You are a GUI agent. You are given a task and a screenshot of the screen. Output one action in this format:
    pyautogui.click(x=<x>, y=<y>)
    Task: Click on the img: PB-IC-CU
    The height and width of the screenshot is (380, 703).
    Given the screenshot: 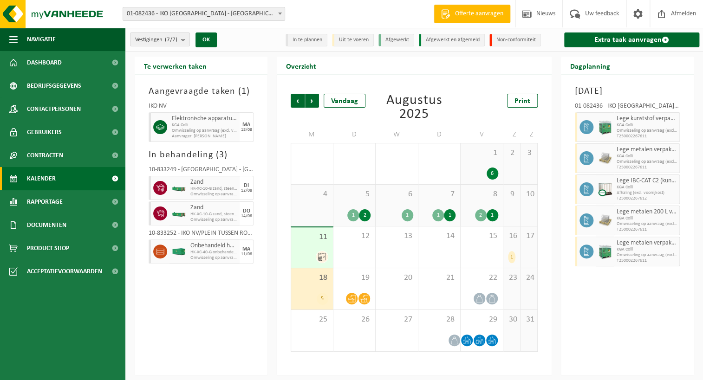 What is the action you would take?
    pyautogui.click(x=605, y=189)
    